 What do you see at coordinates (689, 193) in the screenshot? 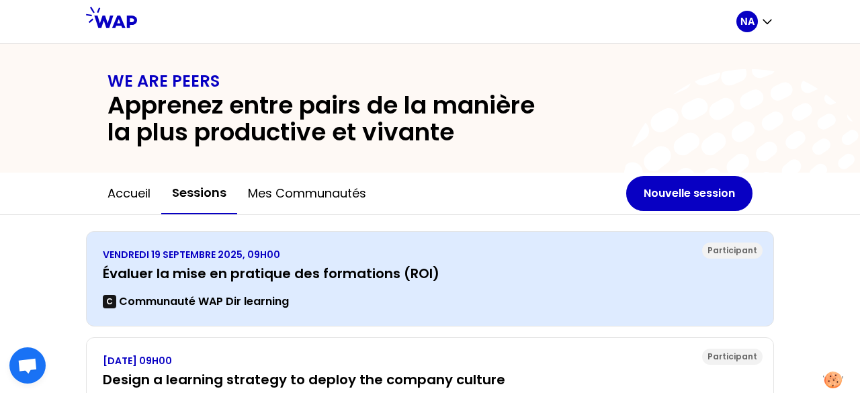
I see `button: Nouvelle session` at bounding box center [689, 193].